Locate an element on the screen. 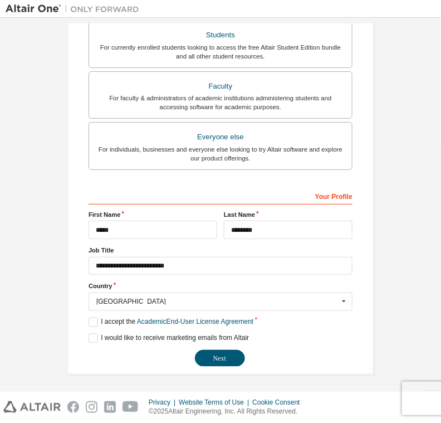 The width and height of the screenshot is (441, 423). img: instagram.svg is located at coordinates (91, 407).